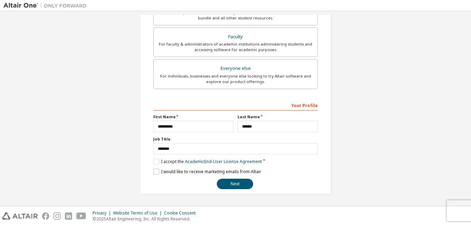  I want to click on label: I would like to receive marketing emails from Altair, so click(207, 171).